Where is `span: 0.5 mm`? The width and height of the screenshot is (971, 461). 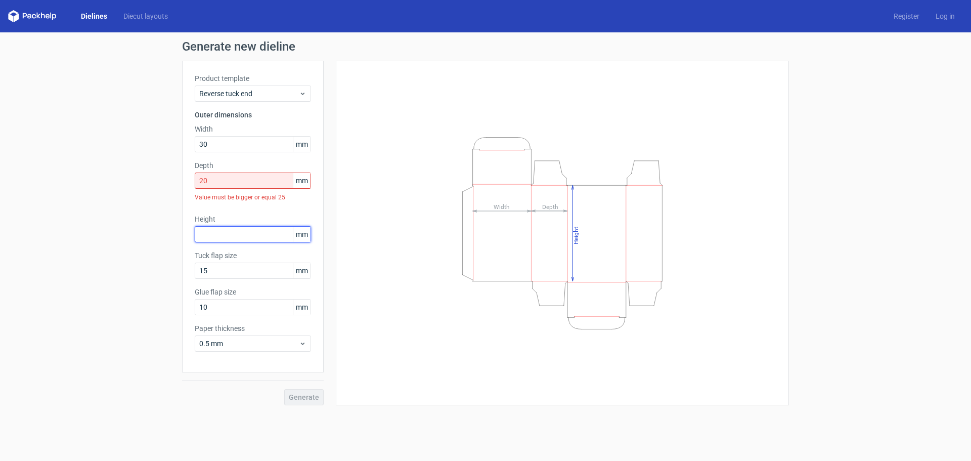
span: 0.5 mm is located at coordinates (249, 343).